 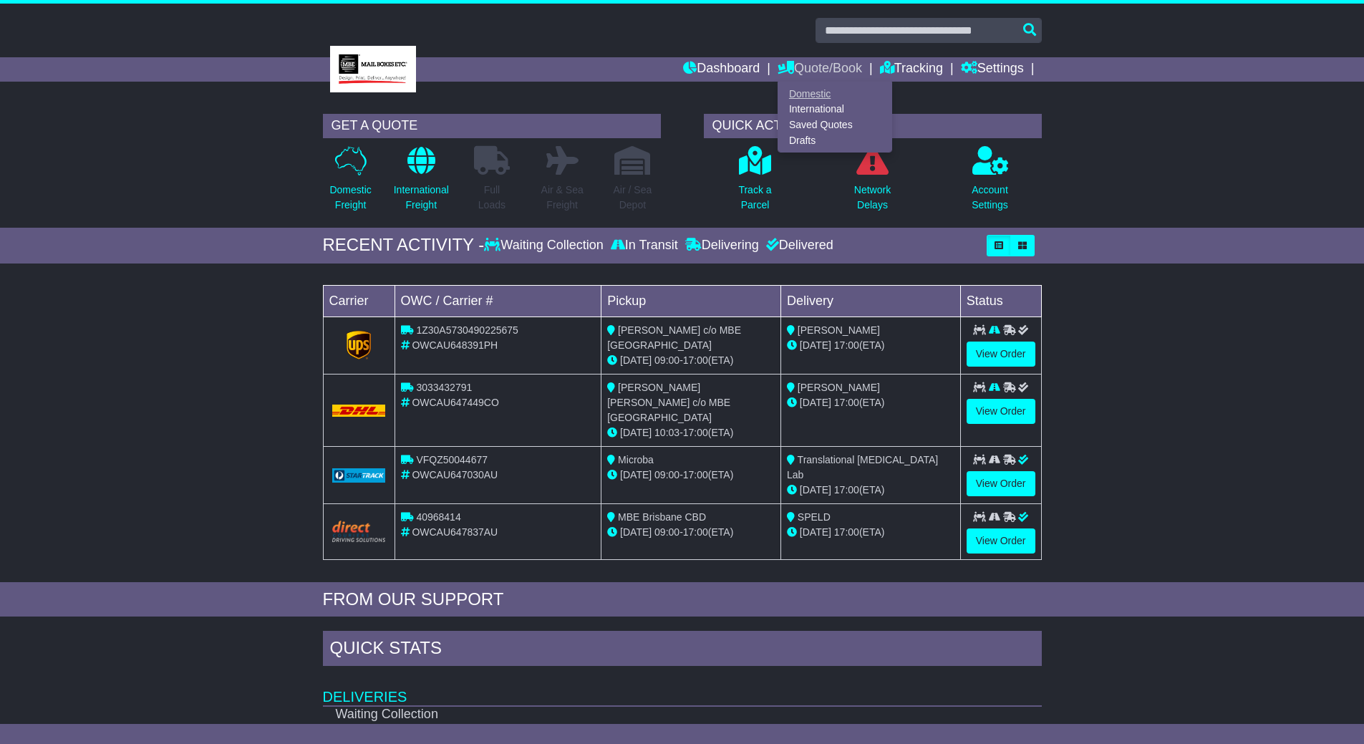 I want to click on a: Track aParcel, so click(x=755, y=183).